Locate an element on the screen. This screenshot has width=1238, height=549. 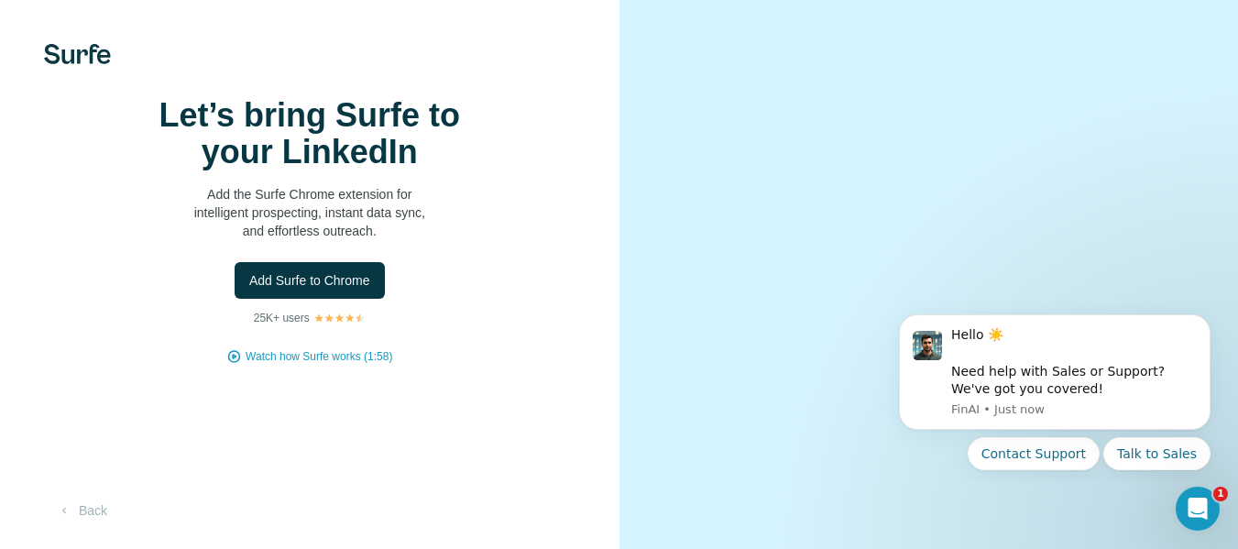
div: Hello ☀️ ​ Need help with Sales or Support? We've got you covered! is located at coordinates (203, 64).